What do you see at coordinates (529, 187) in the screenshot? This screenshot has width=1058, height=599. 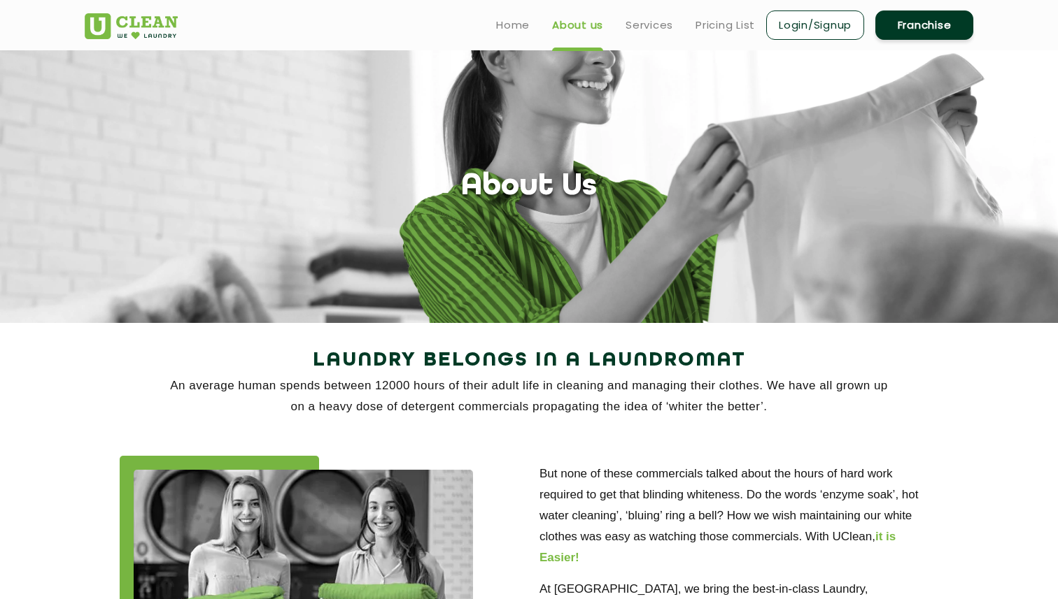 I see `h1: About Us` at bounding box center [529, 187].